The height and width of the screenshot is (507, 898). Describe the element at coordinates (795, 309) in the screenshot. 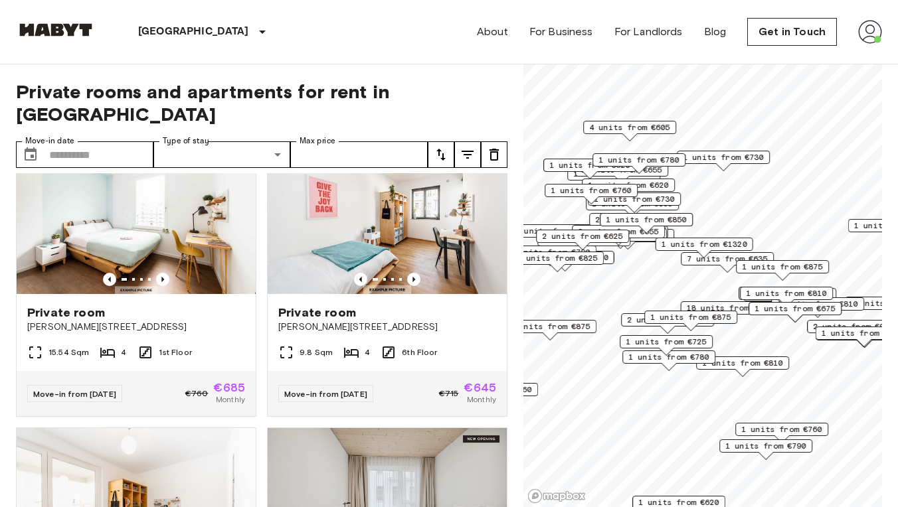

I see `span: 1 units from €675` at that location.